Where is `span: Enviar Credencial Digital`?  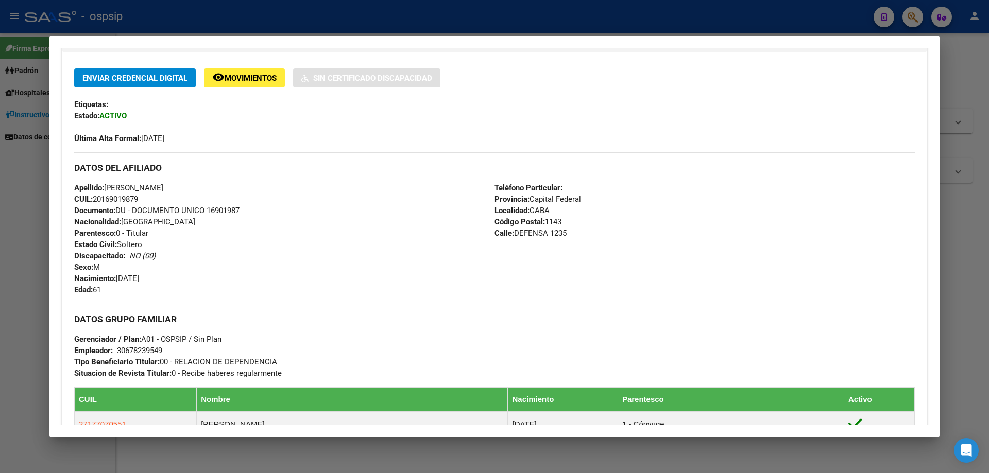
span: Enviar Credencial Digital is located at coordinates (135, 78).